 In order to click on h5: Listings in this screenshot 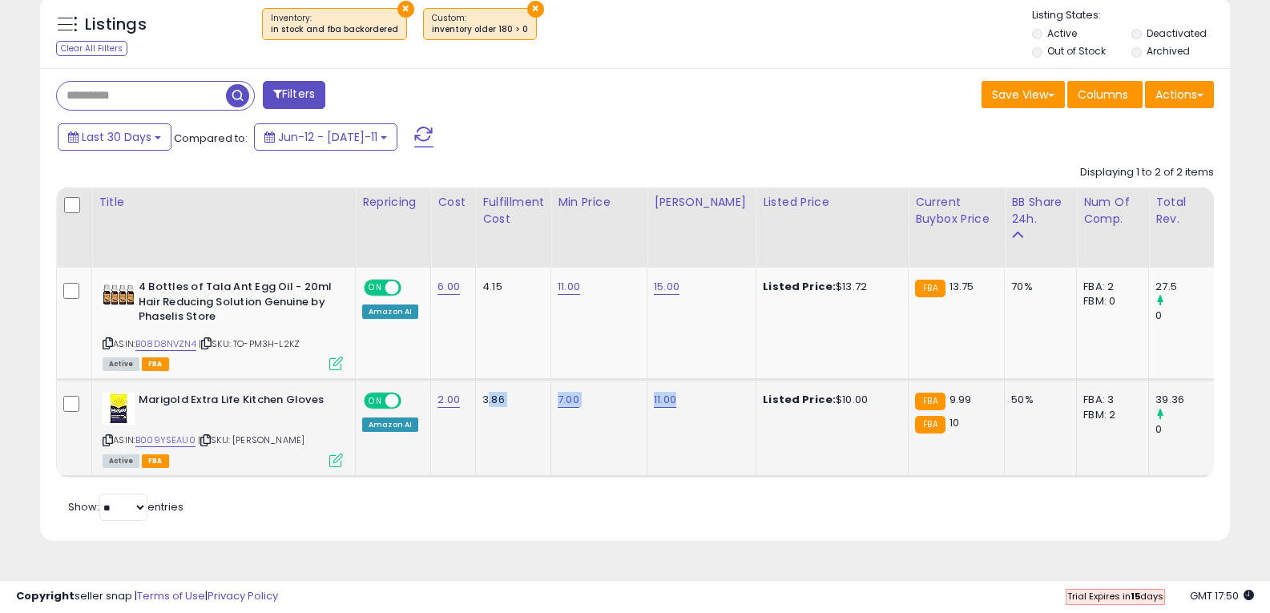, I will do `click(115, 25)`.